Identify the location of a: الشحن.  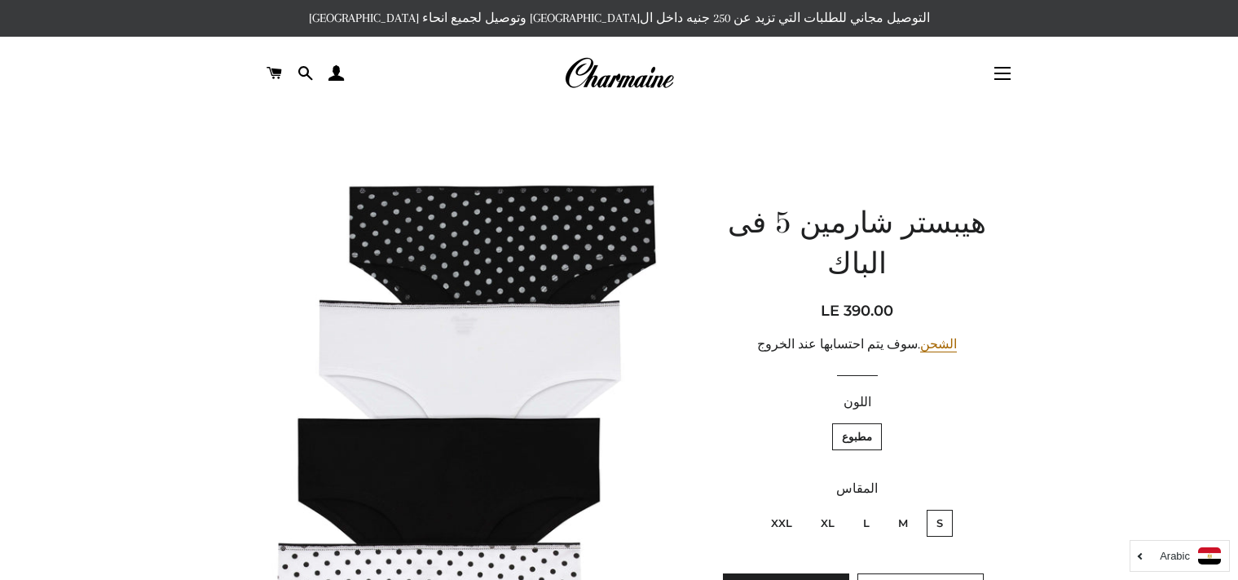
(938, 344).